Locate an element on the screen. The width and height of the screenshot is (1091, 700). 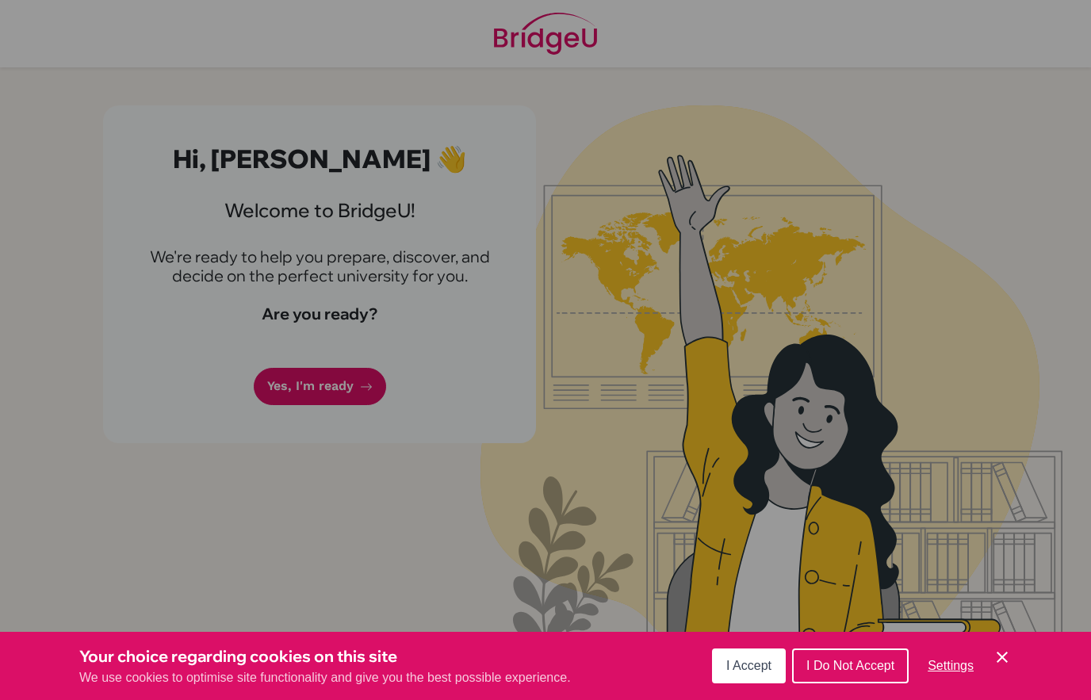
p: We use cookies to optimise site functionality and give you the best possible experience. is located at coordinates (325, 678).